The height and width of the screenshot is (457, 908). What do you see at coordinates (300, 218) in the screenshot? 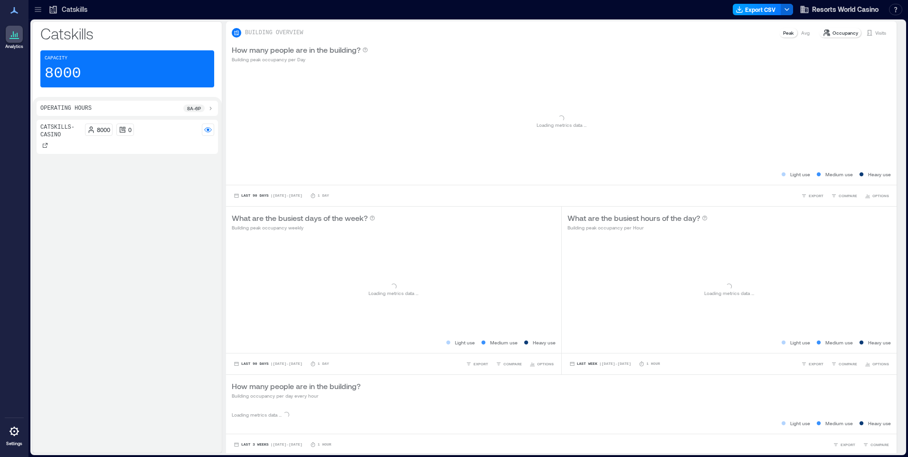
I see `p: What are the busiest days of the week?` at bounding box center [300, 218].